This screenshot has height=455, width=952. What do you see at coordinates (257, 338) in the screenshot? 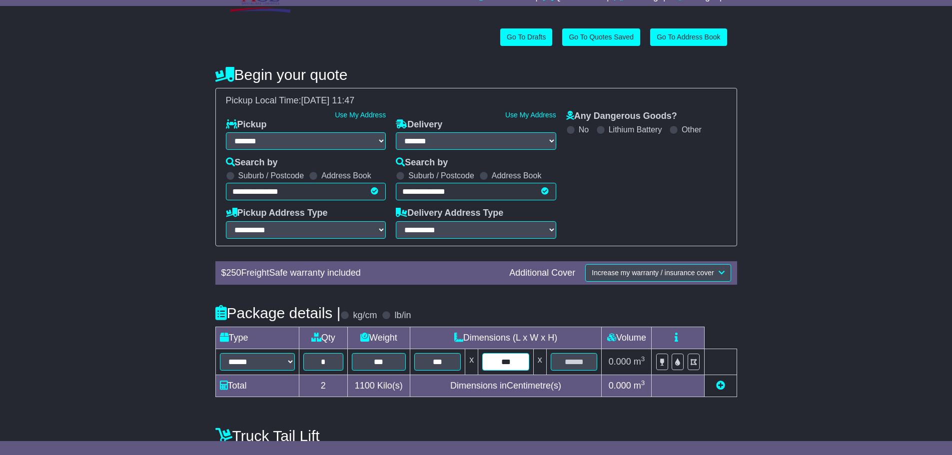
I see `td: Type` at bounding box center [257, 338].